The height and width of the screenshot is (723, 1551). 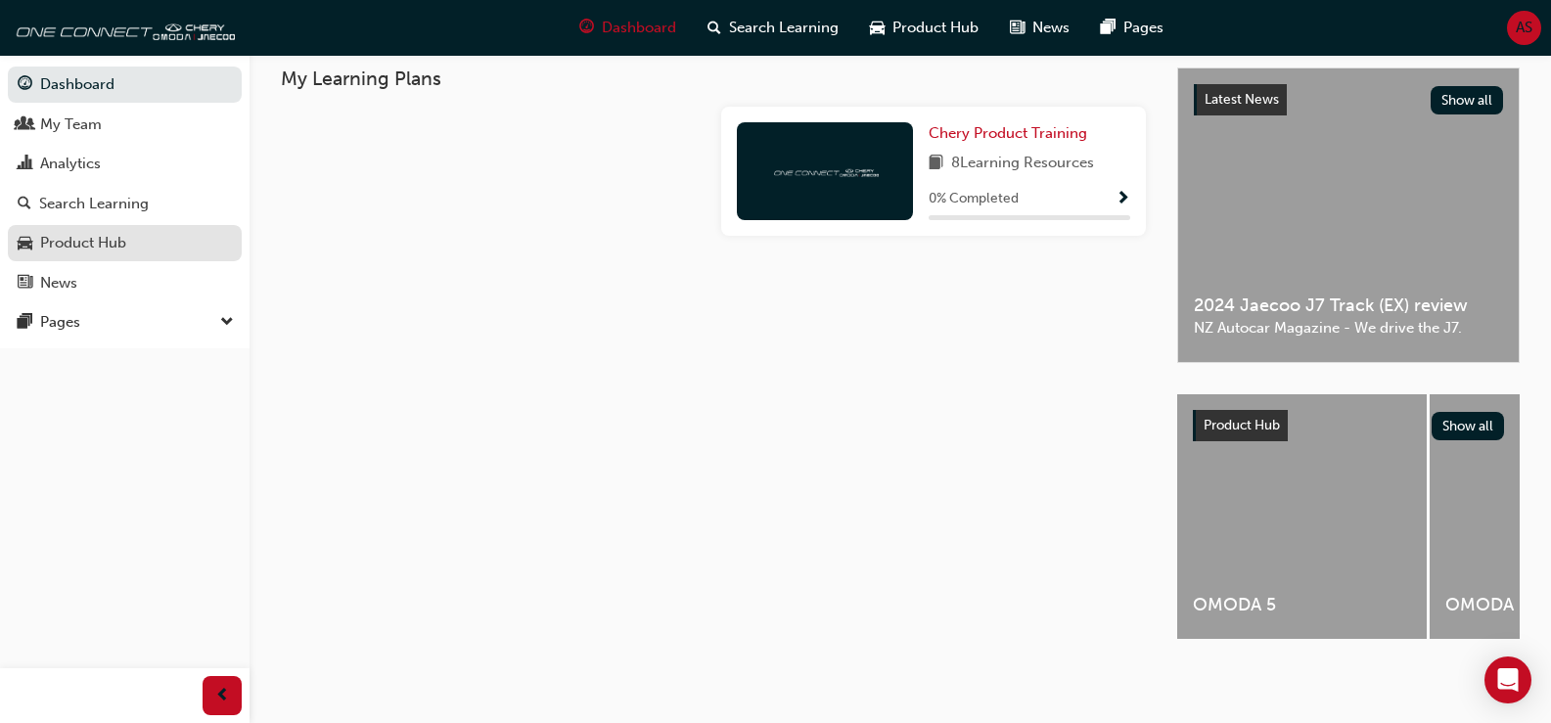 What do you see at coordinates (973, 199) in the screenshot?
I see `span: 0 % Completed` at bounding box center [973, 199].